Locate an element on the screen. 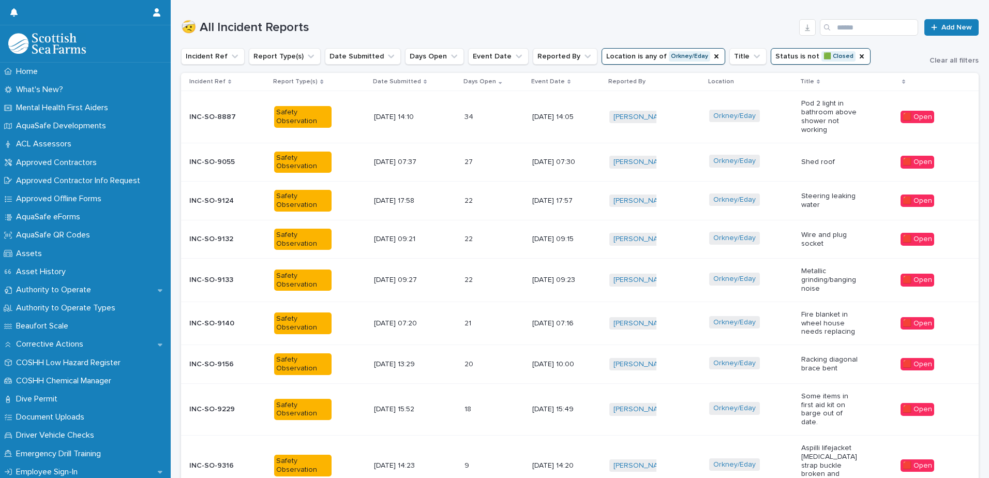  p: 21 is located at coordinates (468, 322).